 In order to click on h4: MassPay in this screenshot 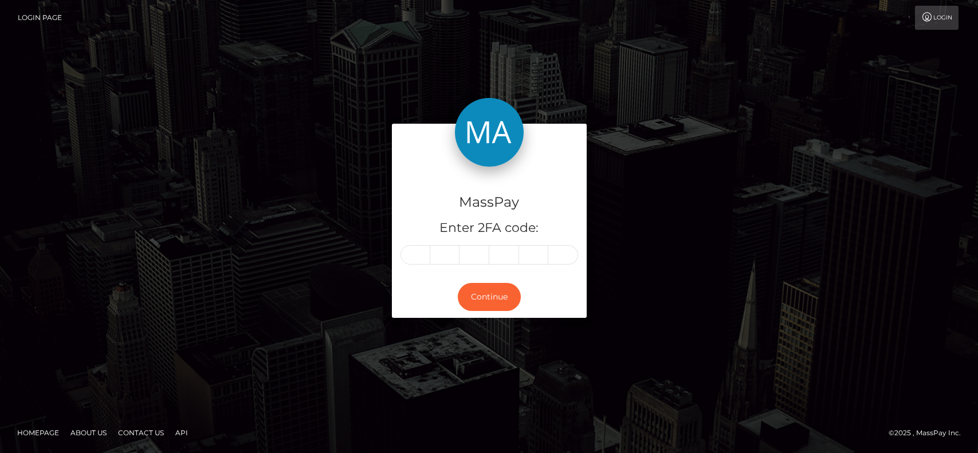, I will do `click(489, 202)`.